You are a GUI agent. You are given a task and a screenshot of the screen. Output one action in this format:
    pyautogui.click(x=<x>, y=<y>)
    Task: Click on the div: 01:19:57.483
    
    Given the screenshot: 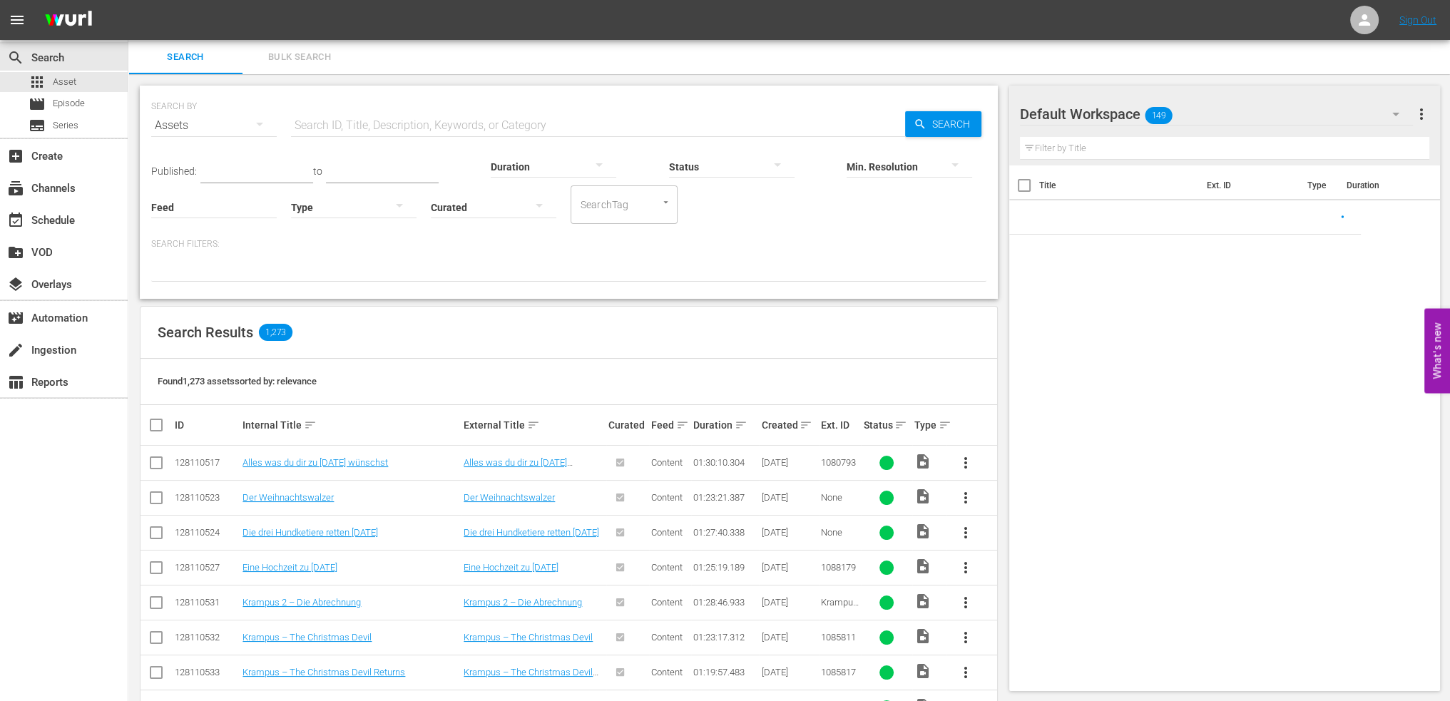 What is the action you would take?
    pyautogui.click(x=725, y=672)
    